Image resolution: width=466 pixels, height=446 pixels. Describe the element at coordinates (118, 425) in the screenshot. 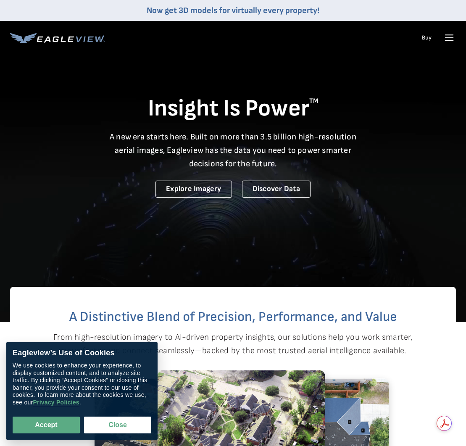

I see `button: Close` at that location.